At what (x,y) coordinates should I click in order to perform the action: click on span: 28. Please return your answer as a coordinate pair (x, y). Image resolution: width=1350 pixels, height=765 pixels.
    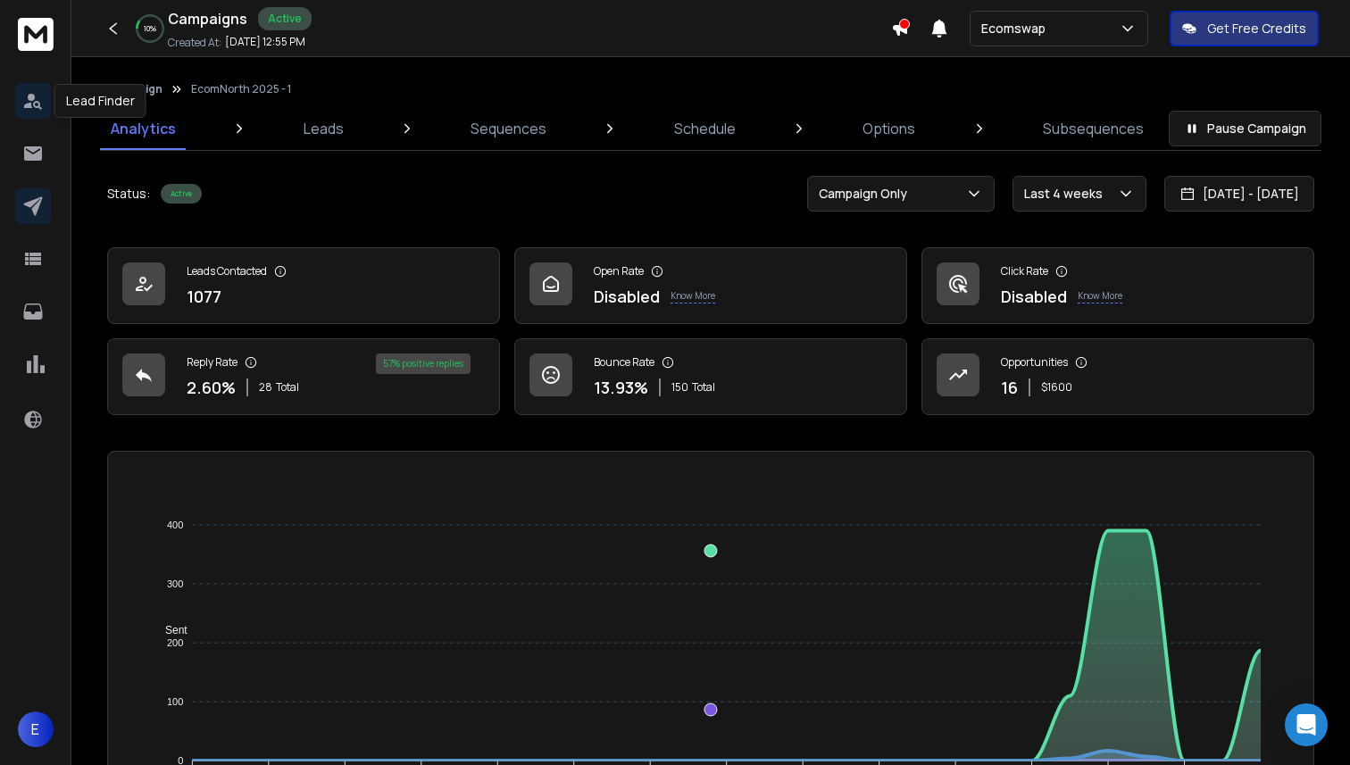
    Looking at the image, I should click on (265, 388).